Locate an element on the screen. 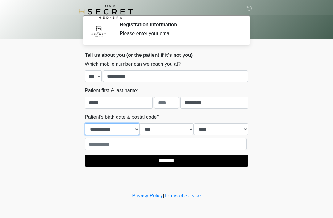 The height and width of the screenshot is (218, 333). h2: Tell us about you (or the patient if it's not you) is located at coordinates (166, 55).